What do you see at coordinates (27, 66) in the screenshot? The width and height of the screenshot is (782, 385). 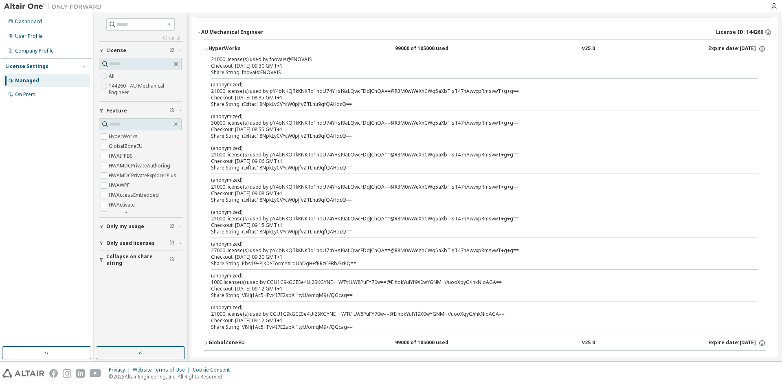 I see `div: License Settings` at bounding box center [27, 66].